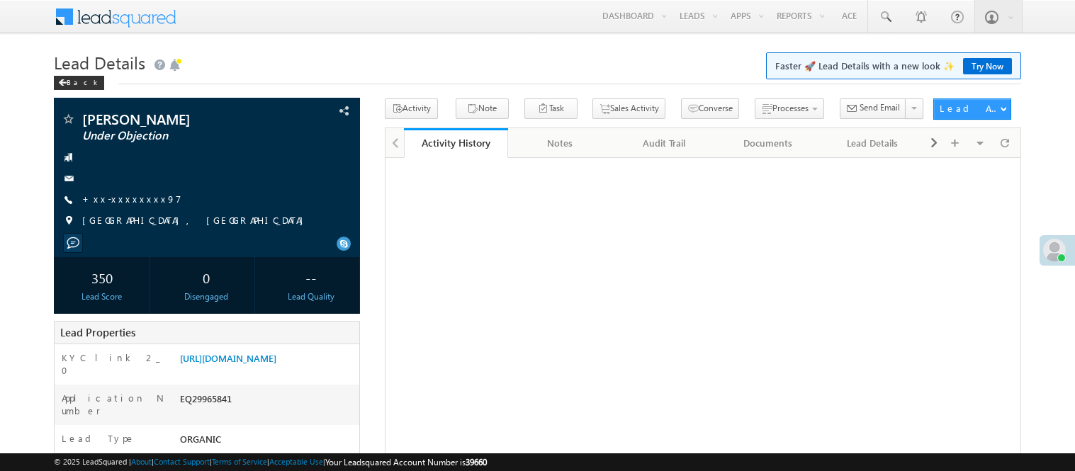  Describe the element at coordinates (987, 66) in the screenshot. I see `a: Try Now` at that location.